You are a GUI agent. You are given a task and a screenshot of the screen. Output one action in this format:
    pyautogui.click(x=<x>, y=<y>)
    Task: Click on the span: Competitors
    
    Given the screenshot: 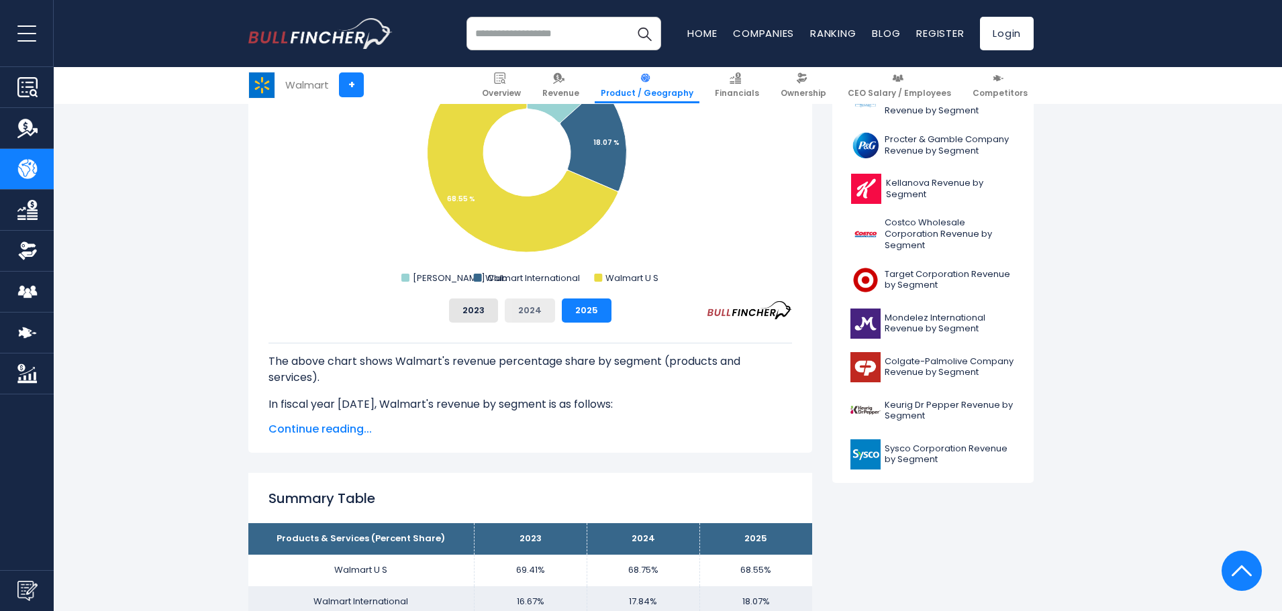 What is the action you would take?
    pyautogui.click(x=1000, y=93)
    